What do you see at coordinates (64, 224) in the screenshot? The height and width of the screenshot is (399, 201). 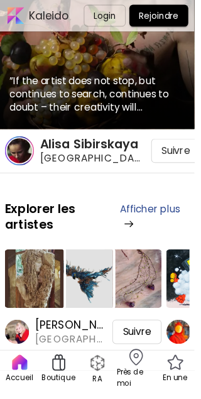 I see `h5: Explorer les artistes` at bounding box center [64, 224].